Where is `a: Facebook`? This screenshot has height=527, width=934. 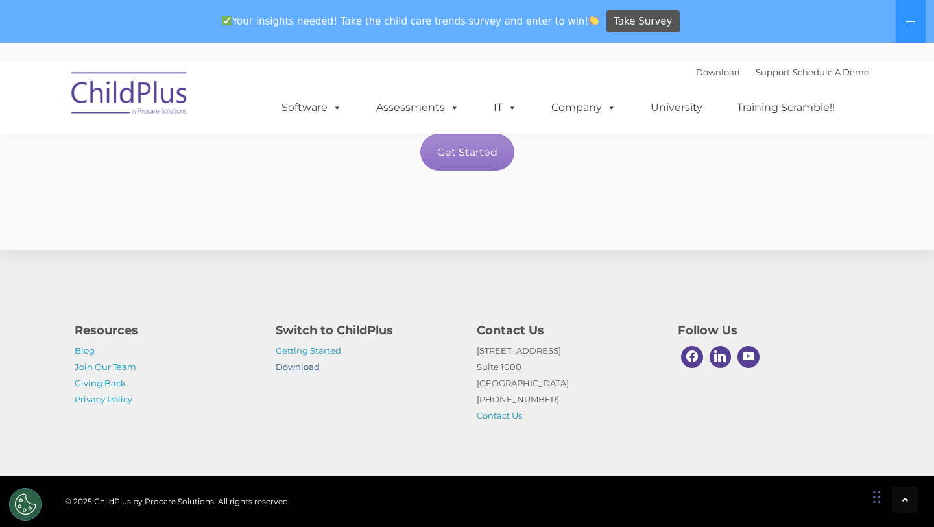 a: Facebook is located at coordinates (692, 357).